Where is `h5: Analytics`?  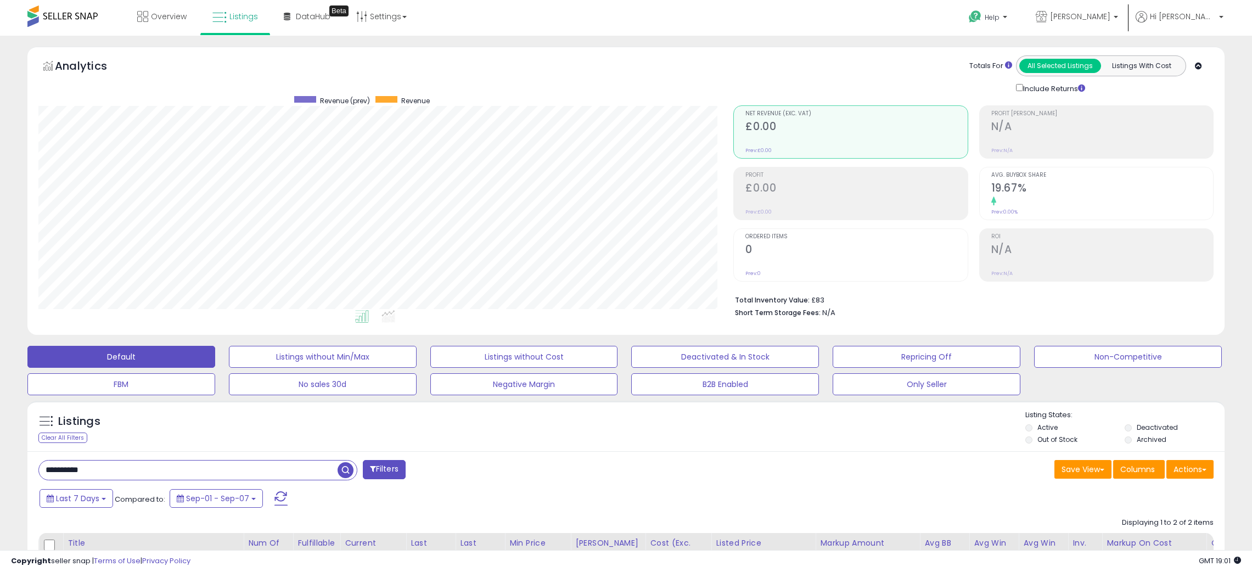
h5: Analytics is located at coordinates (92, 67).